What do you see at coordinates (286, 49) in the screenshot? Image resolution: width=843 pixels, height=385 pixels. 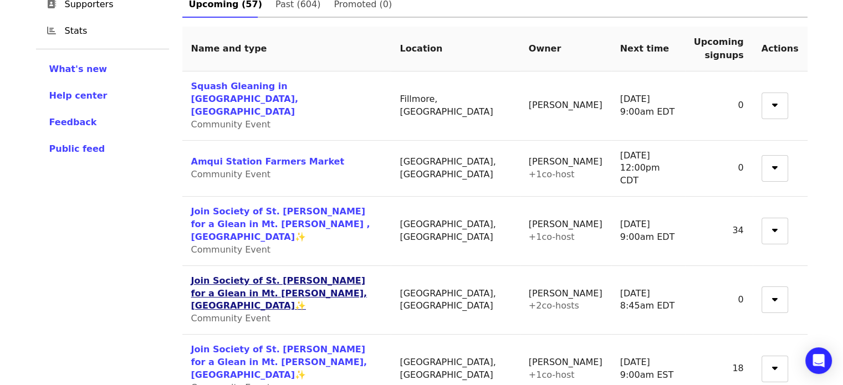 I see `th: Name and type` at bounding box center [286, 49].